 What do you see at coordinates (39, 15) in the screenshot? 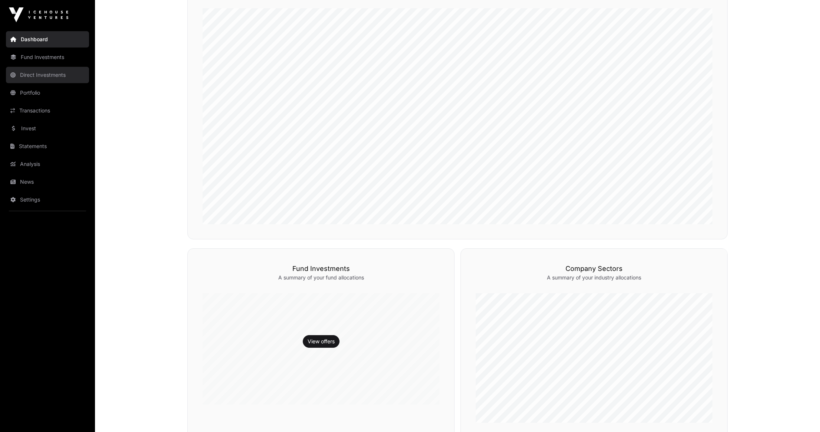
I see `img: Icehouse Ventures Logo` at bounding box center [39, 15].